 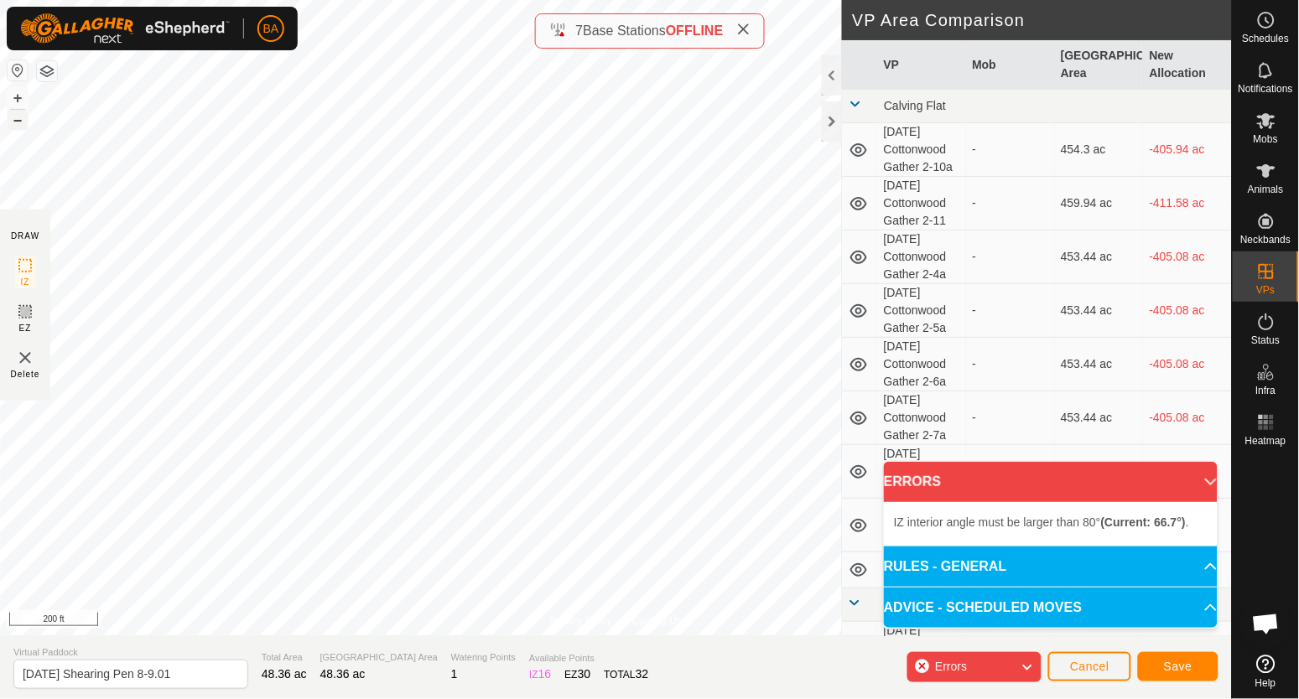 What do you see at coordinates (912, 482) in the screenshot?
I see `span: ERRORS` at bounding box center [912, 482].